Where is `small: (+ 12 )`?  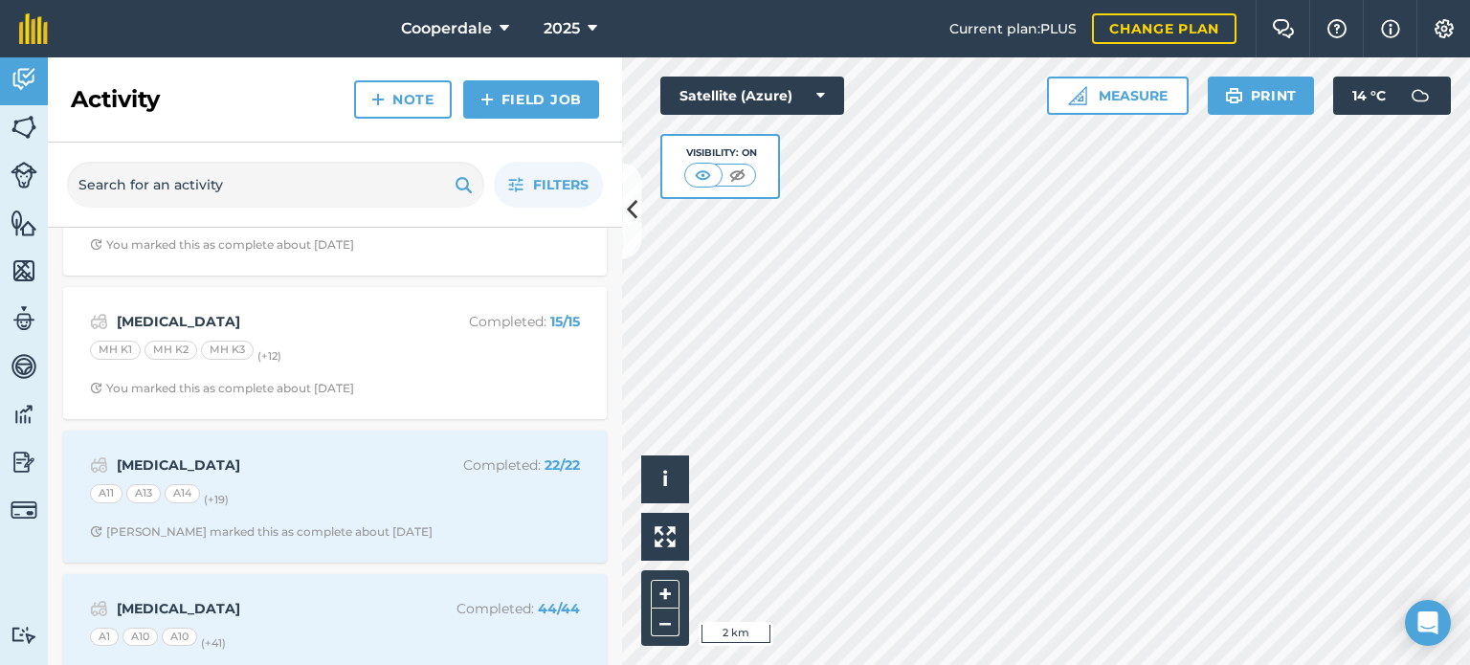 small: (+ 12 ) is located at coordinates (269, 356).